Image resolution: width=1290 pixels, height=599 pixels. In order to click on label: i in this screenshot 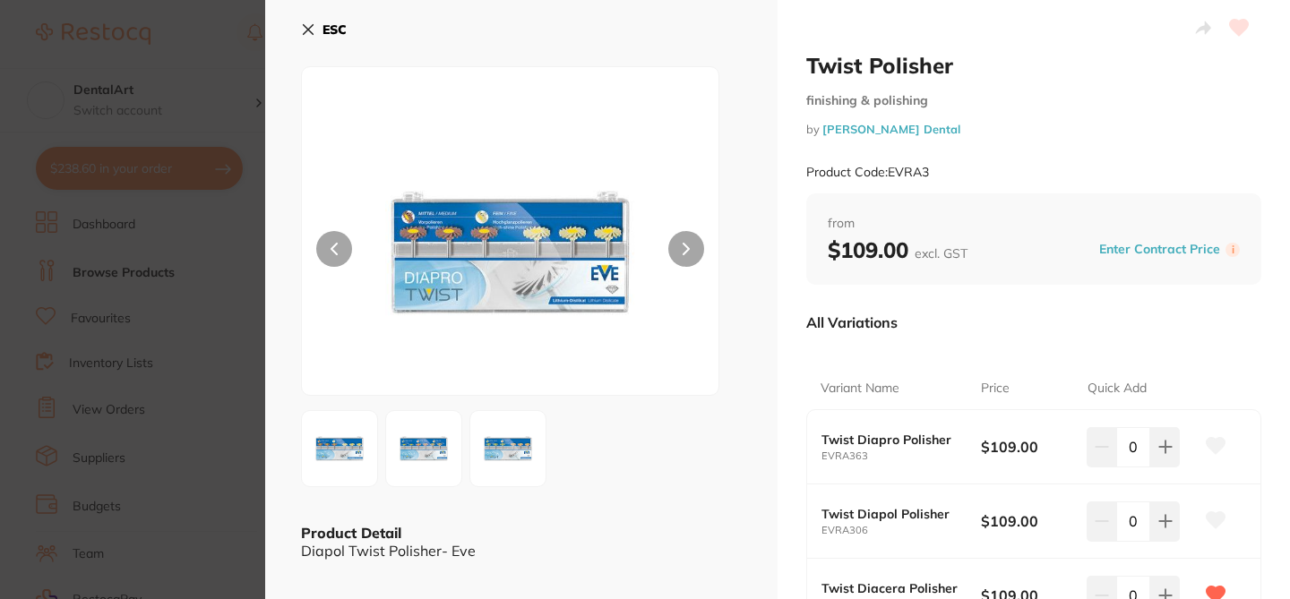, I will do `click(1233, 250)`.